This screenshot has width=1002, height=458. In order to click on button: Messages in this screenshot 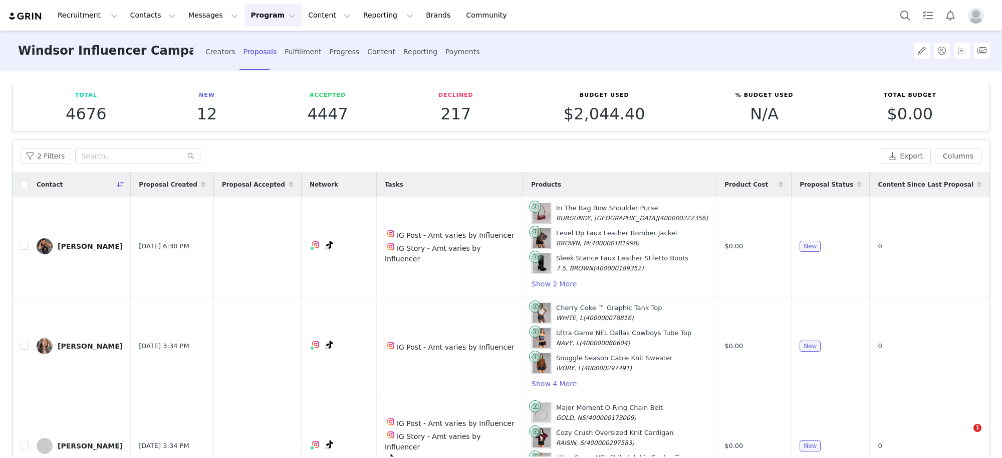, I will do `click(213, 15)`.